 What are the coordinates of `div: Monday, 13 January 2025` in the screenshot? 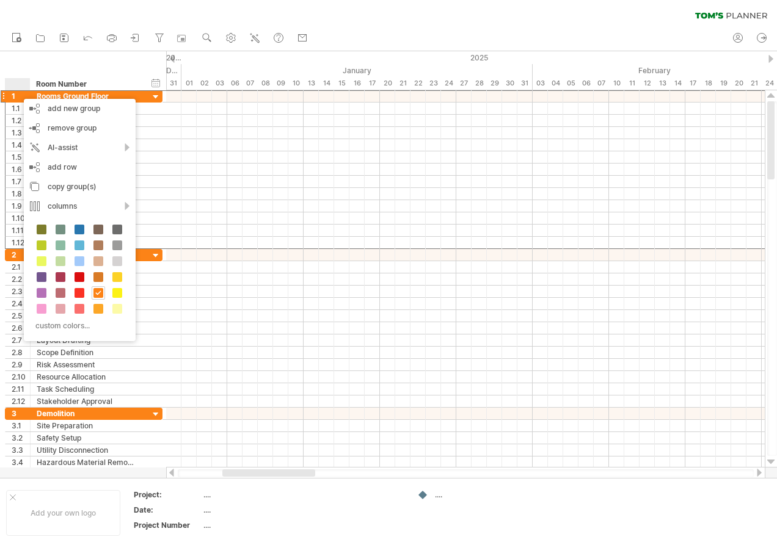 It's located at (311, 83).